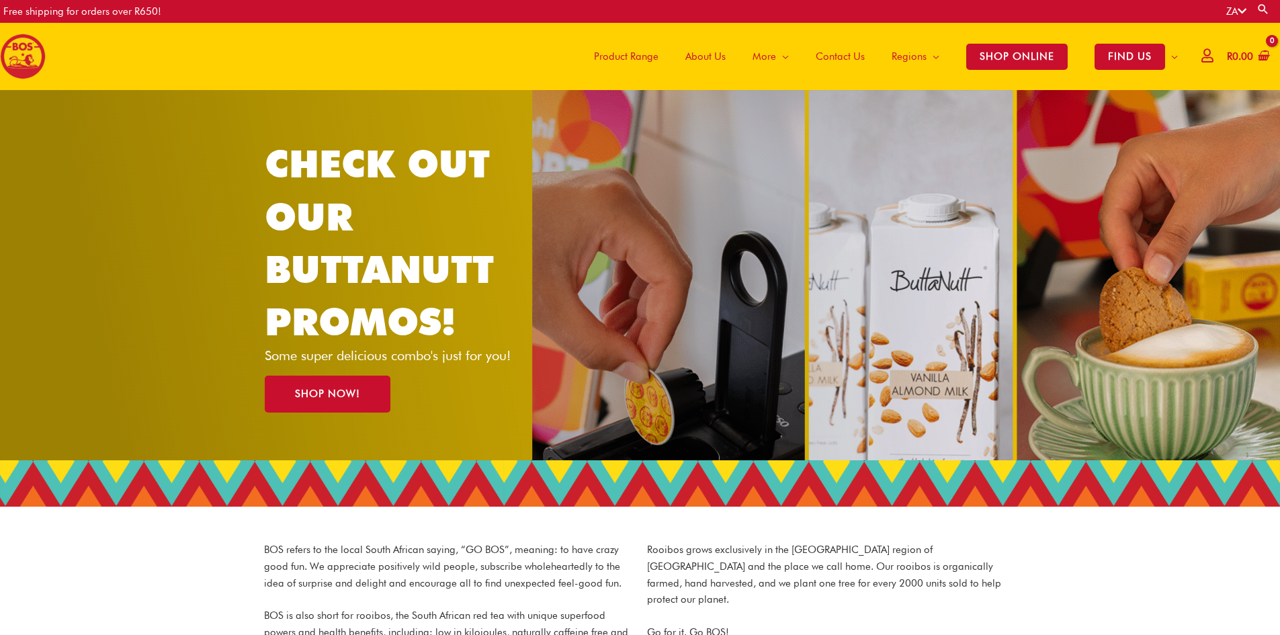 The height and width of the screenshot is (635, 1280). What do you see at coordinates (449, 566) in the screenshot?
I see `p: BOS refers to the local South African saying, “GO BOS”, meaning: to have crazy good fun. We appre...` at bounding box center [449, 566].